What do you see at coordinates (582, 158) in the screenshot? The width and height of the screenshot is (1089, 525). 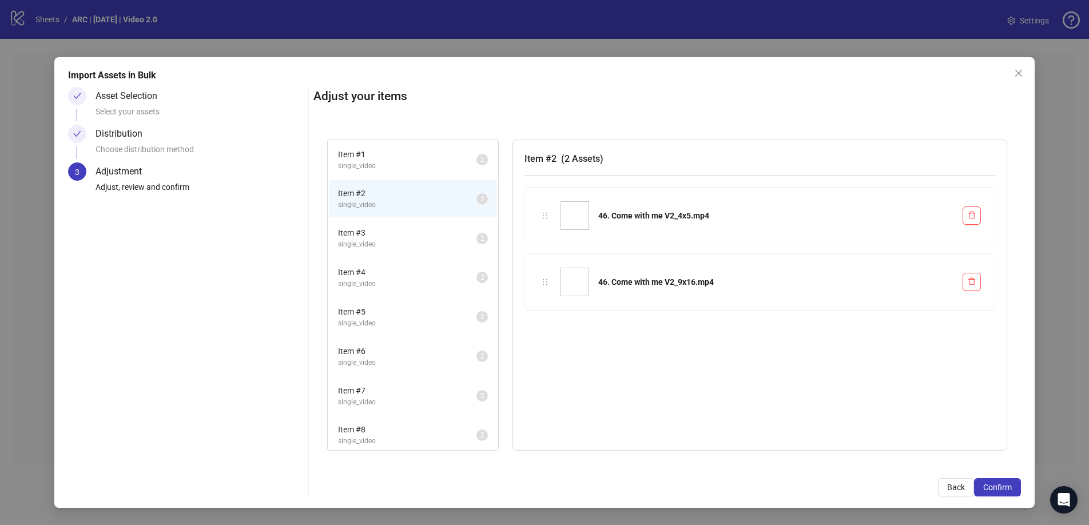 I see `span: ( 2 Assets )` at bounding box center [582, 158].